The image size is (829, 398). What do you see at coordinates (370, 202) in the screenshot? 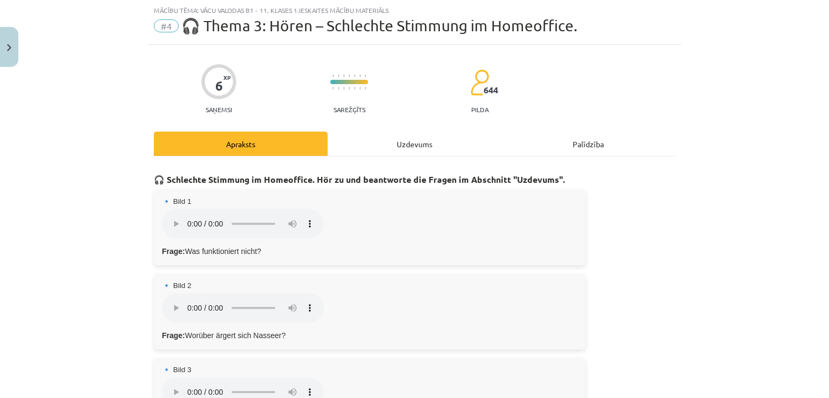
I see `h4: 🔹 Bild 1` at bounding box center [370, 202].